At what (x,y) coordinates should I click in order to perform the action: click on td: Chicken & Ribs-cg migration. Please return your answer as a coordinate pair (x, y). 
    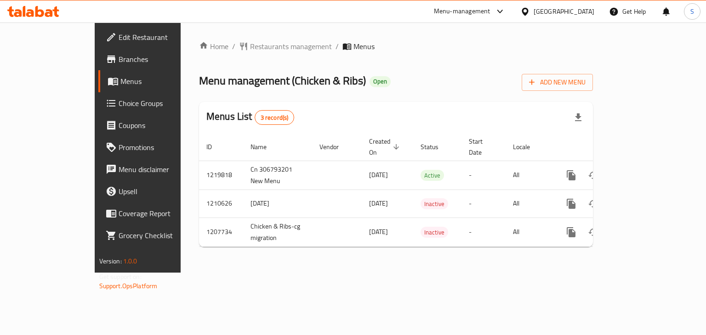
    Looking at the image, I should click on (278, 232).